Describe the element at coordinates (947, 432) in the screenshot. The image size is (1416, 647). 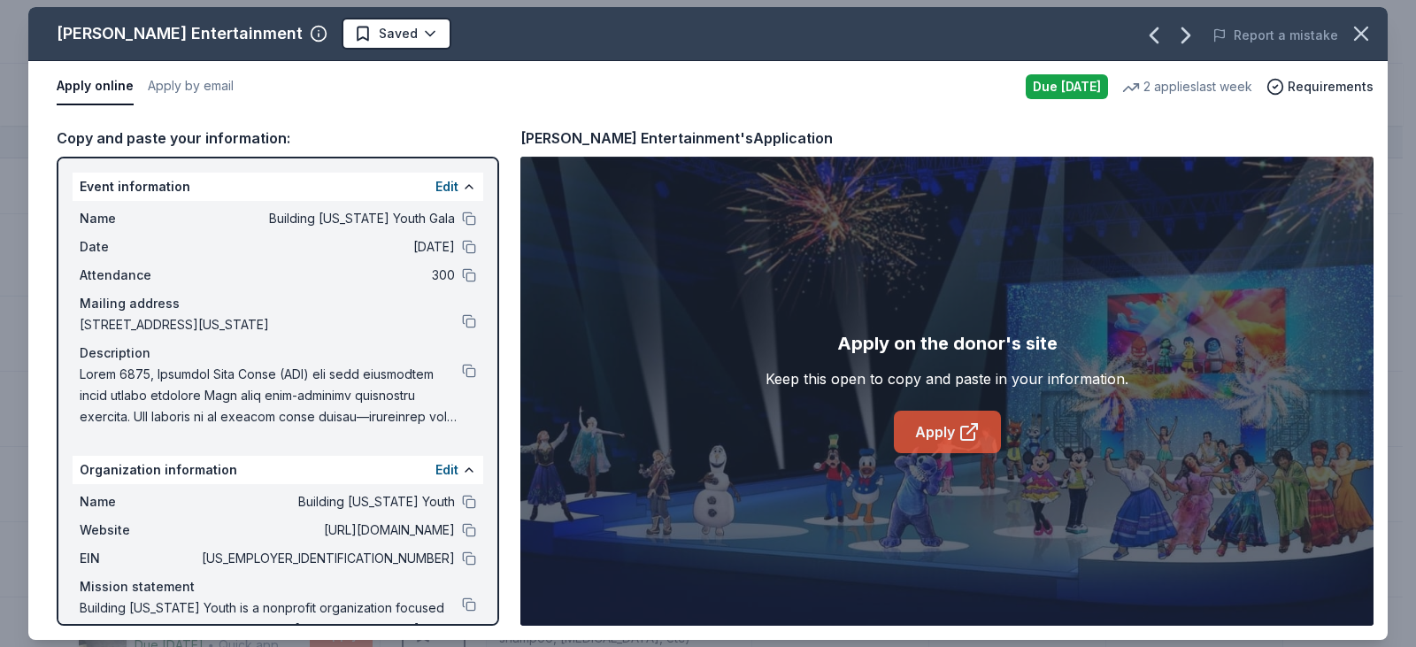
I see `a: Apply` at that location.